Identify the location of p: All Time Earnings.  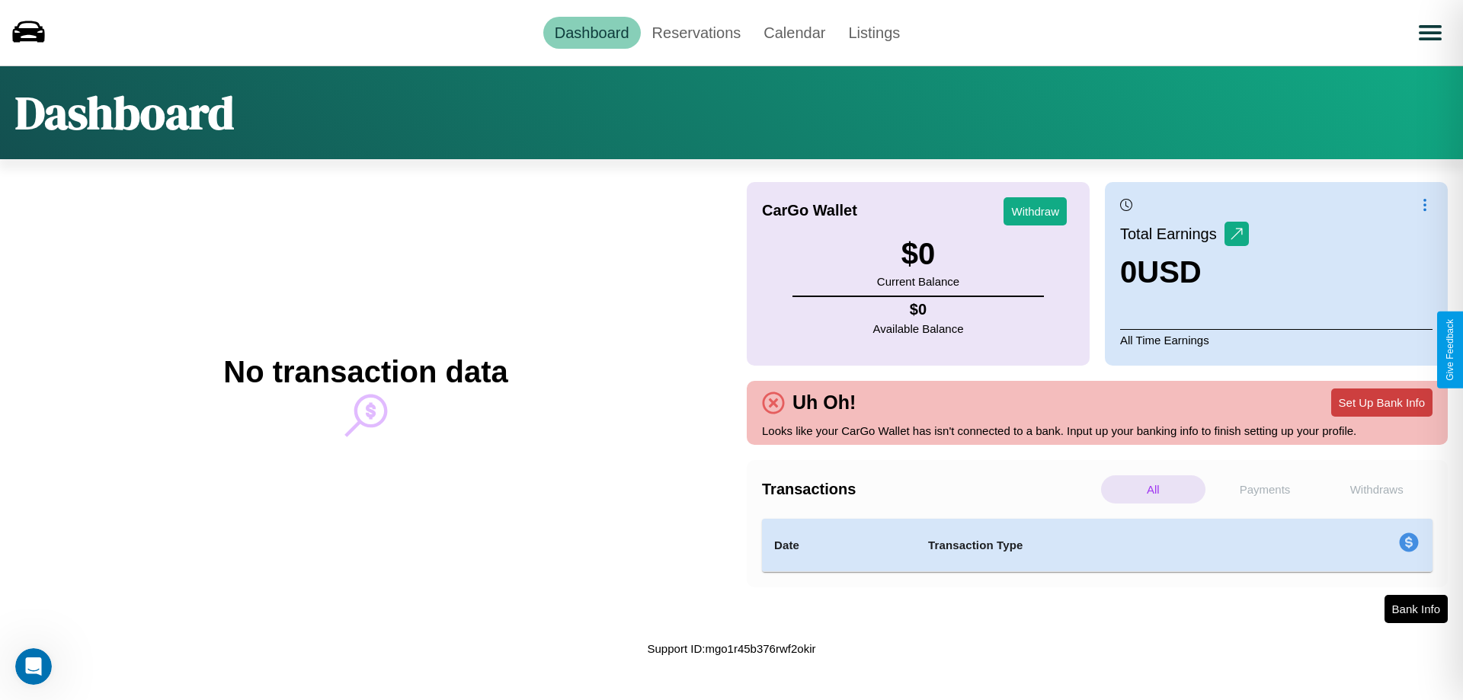
(1276, 340).